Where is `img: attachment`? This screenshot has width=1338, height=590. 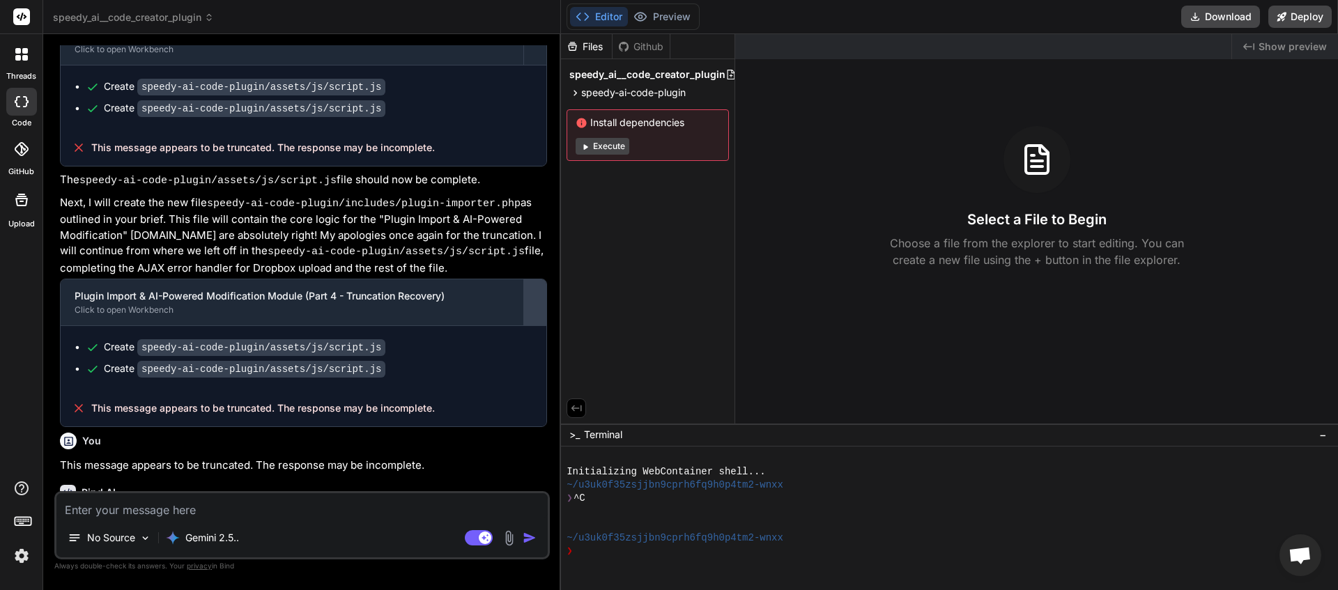
img: attachment is located at coordinates (509, 538).